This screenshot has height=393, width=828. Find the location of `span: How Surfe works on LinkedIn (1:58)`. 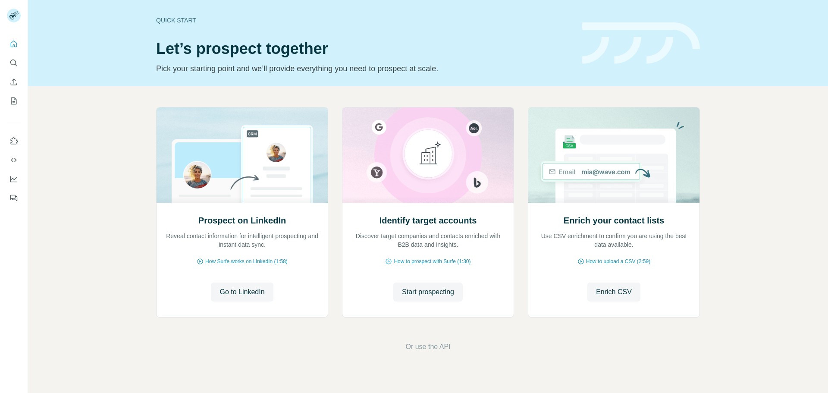

span: How Surfe works on LinkedIn (1:58) is located at coordinates (246, 261).